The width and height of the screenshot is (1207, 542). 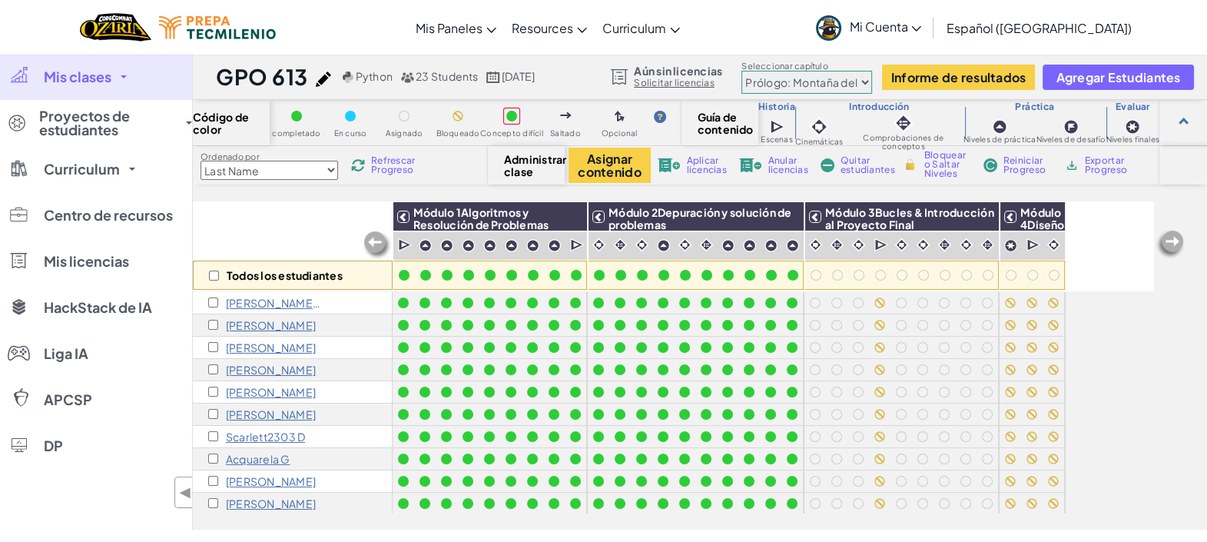 What do you see at coordinates (284, 275) in the screenshot?
I see `p: Todos los estudiantes` at bounding box center [284, 275].